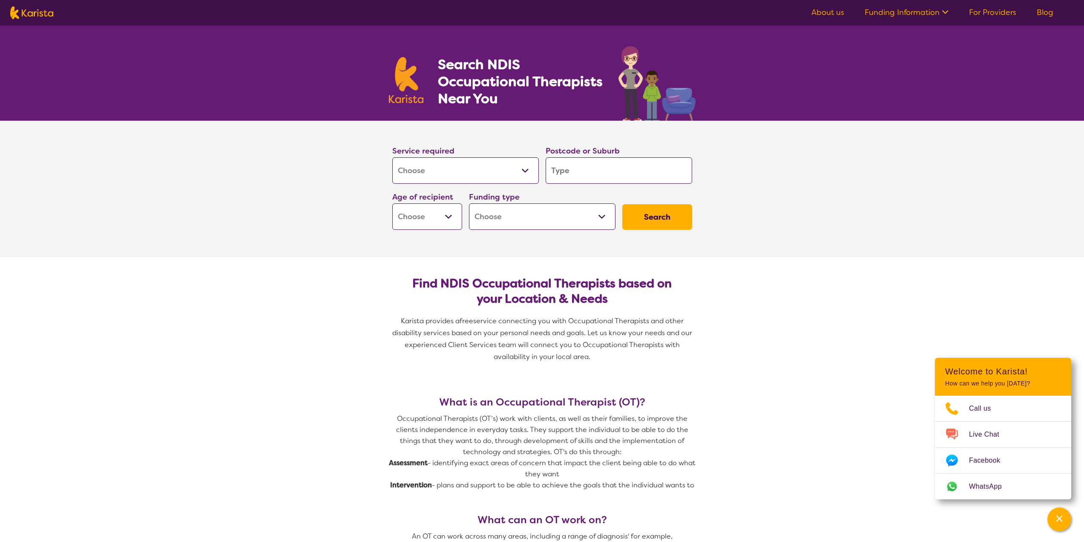 Image resolution: width=1084 pixels, height=542 pixels. What do you see at coordinates (423, 197) in the screenshot?
I see `label: Age of recipient` at bounding box center [423, 197].